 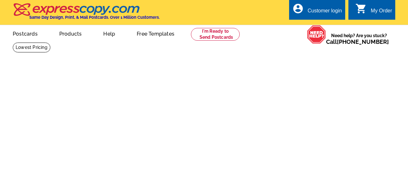 I want to click on div: My Order, so click(x=381, y=12).